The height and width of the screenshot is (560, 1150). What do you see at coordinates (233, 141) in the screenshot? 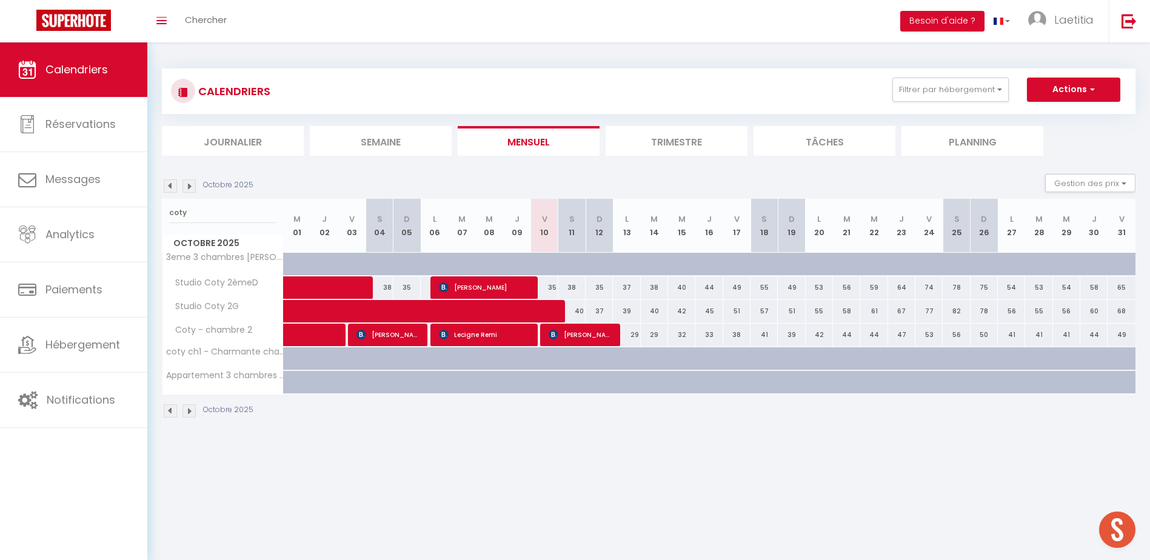
I see `li: Journalier` at bounding box center [233, 141].